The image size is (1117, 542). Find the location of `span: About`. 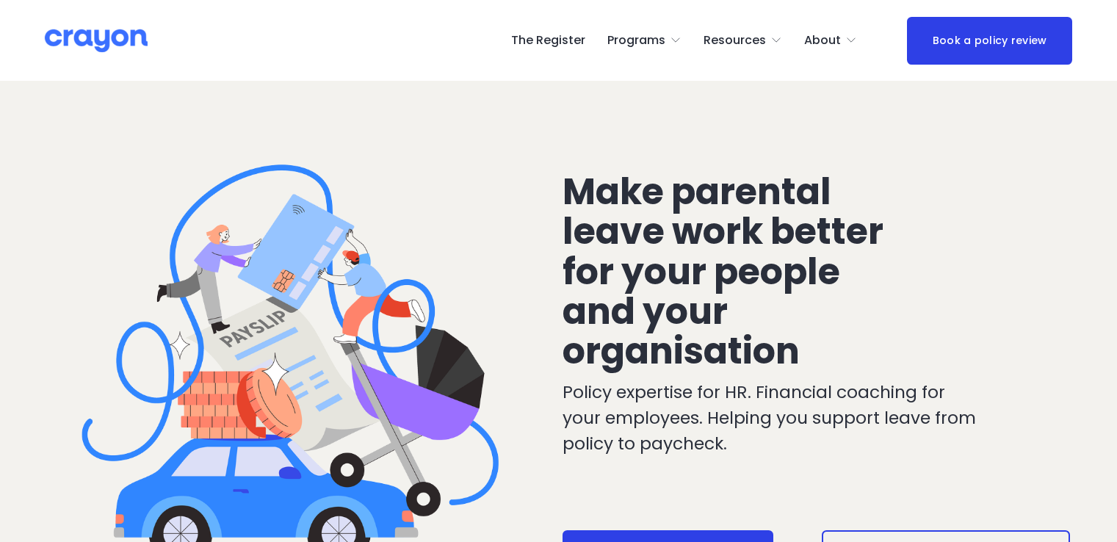

span: About is located at coordinates (823, 40).